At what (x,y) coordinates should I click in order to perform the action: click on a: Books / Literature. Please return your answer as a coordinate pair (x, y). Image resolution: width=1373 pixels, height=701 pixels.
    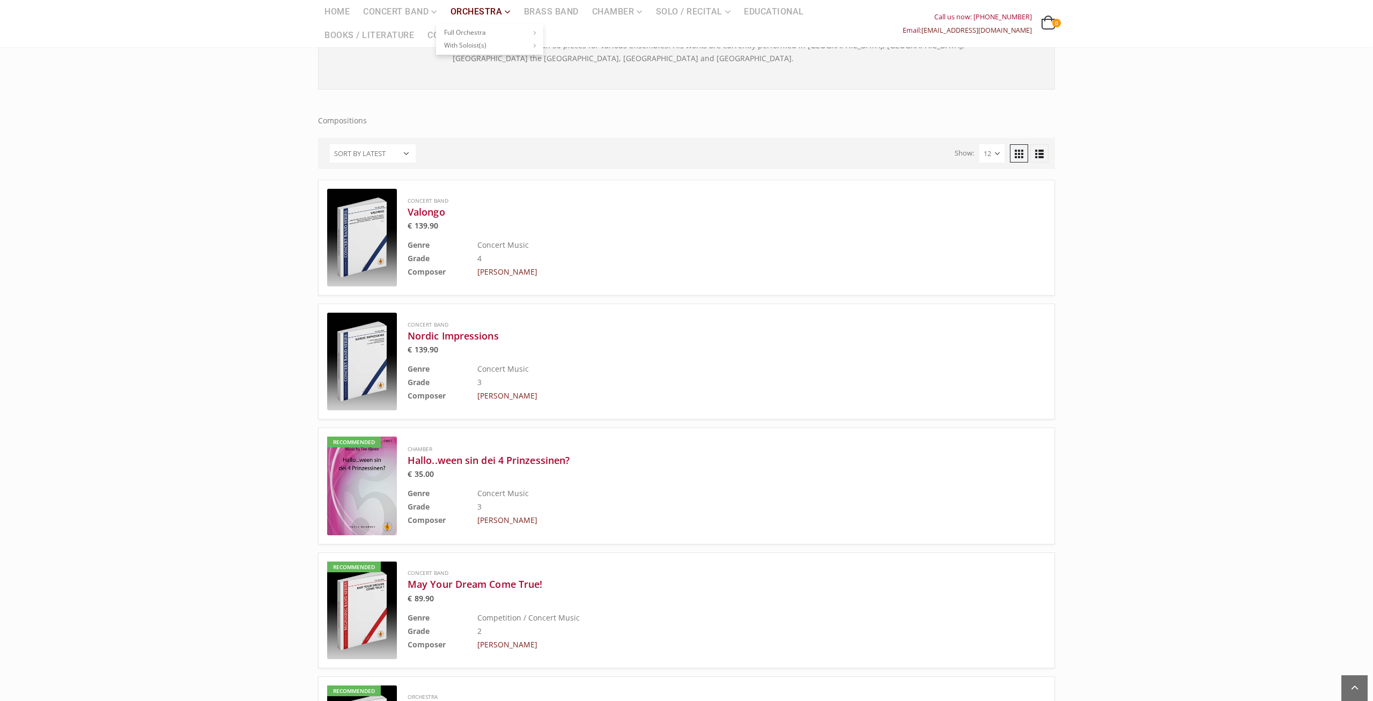
    Looking at the image, I should click on (369, 35).